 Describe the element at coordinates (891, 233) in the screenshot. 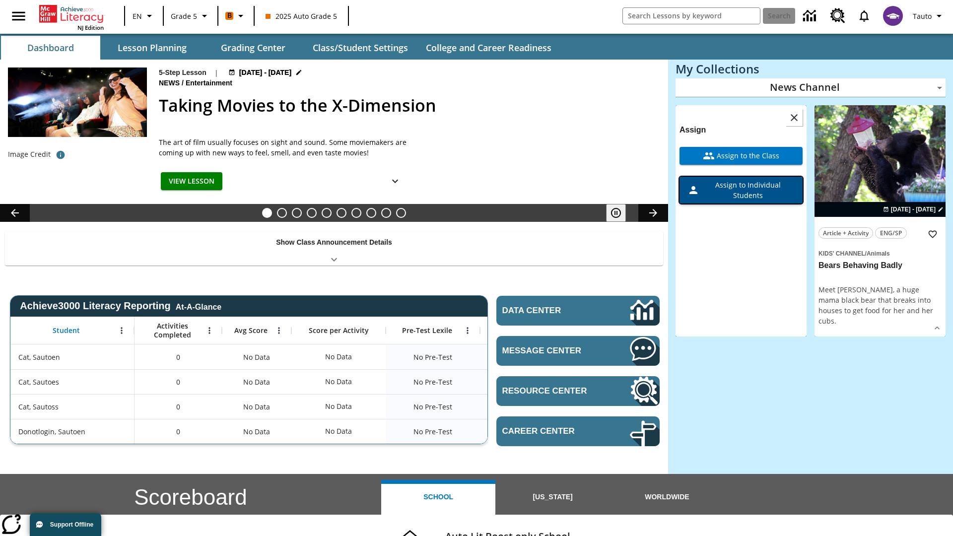

I see `span: ENG/SP` at that location.